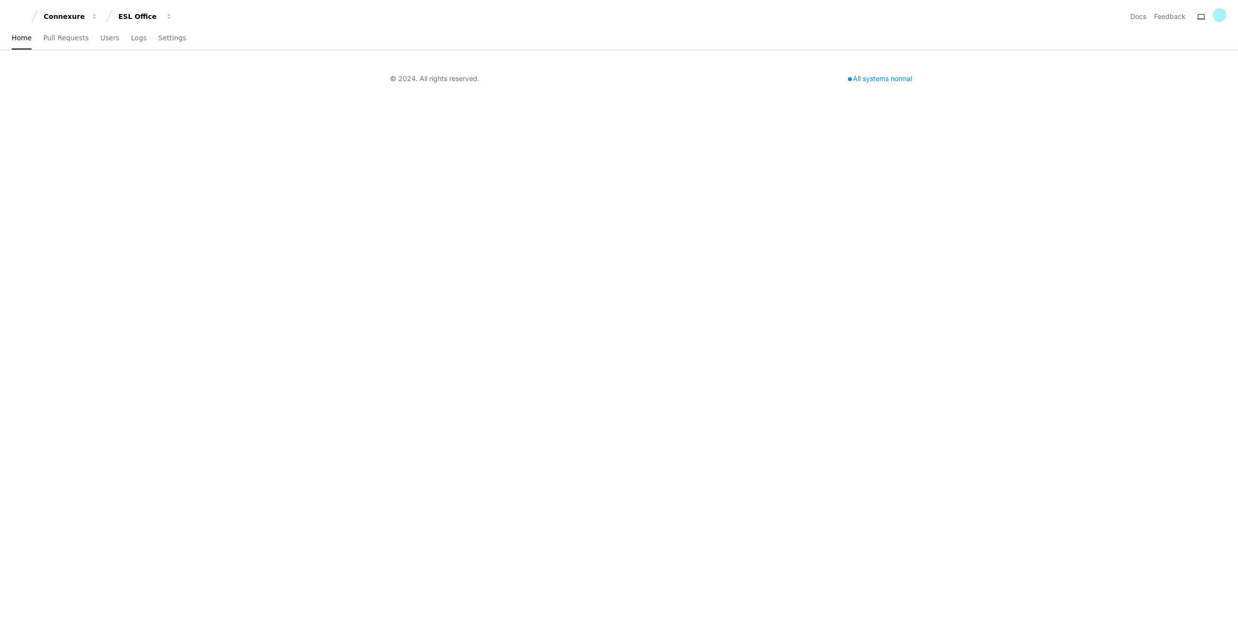 The height and width of the screenshot is (624, 1238). I want to click on div: Connexure, so click(65, 16).